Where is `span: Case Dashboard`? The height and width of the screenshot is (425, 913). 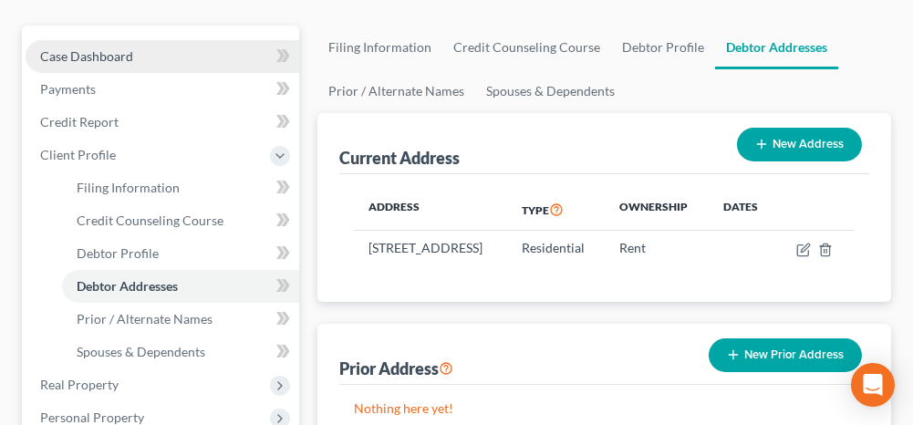
span: Case Dashboard is located at coordinates (87, 56).